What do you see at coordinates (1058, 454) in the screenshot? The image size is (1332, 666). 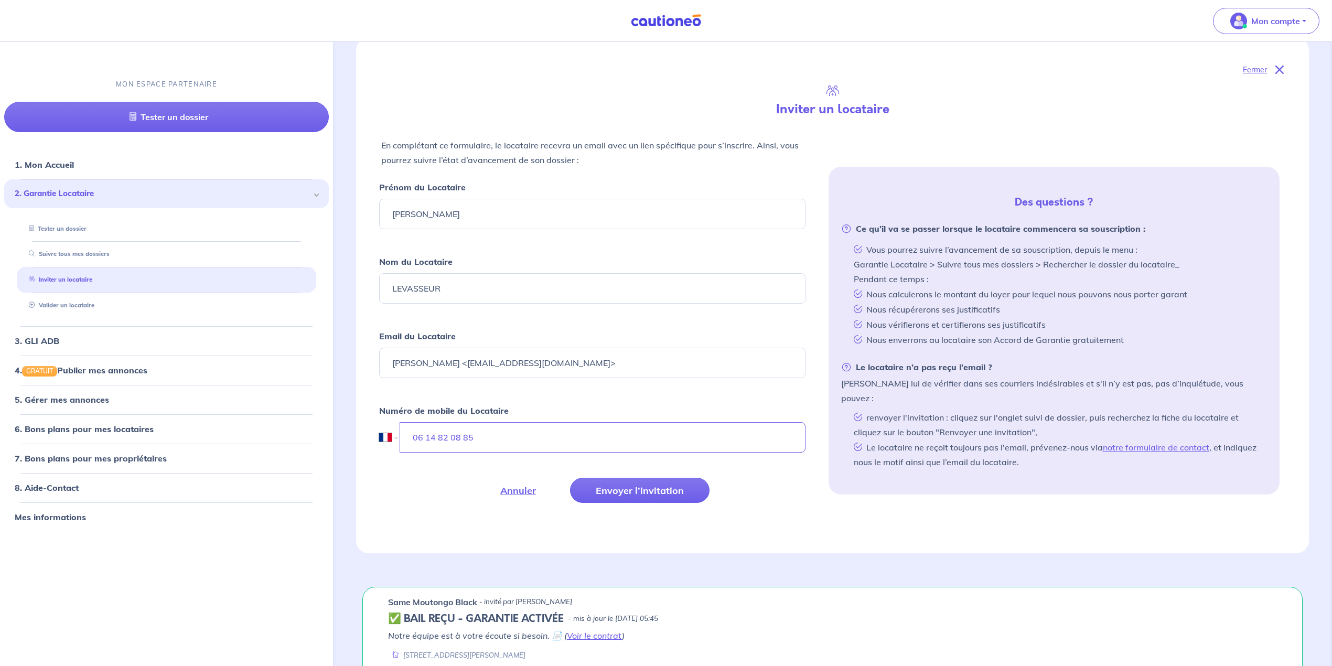 I see `li: Le locataire ne reçoit toujours pas l'email, prévenez-nous via , et indiquez nous le motif ainsi ...` at bounding box center [1058, 454].